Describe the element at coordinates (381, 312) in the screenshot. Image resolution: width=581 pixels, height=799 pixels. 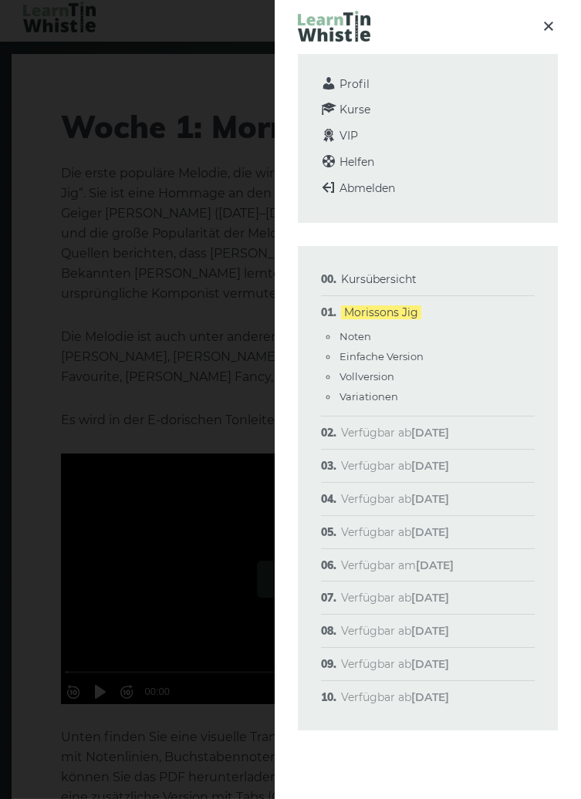
I see `font: Morissons Jig` at that location.